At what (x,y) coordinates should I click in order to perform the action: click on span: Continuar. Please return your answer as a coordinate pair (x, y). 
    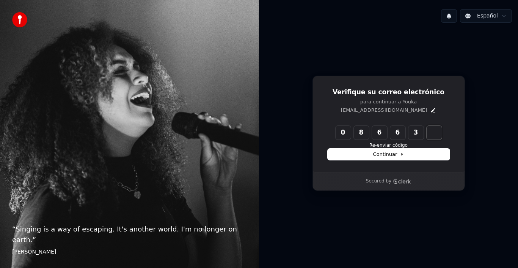
    Looking at the image, I should click on (389, 154).